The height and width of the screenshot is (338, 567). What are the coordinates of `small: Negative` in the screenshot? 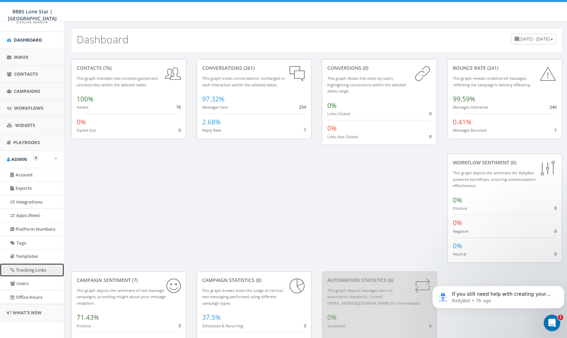 It's located at (460, 231).